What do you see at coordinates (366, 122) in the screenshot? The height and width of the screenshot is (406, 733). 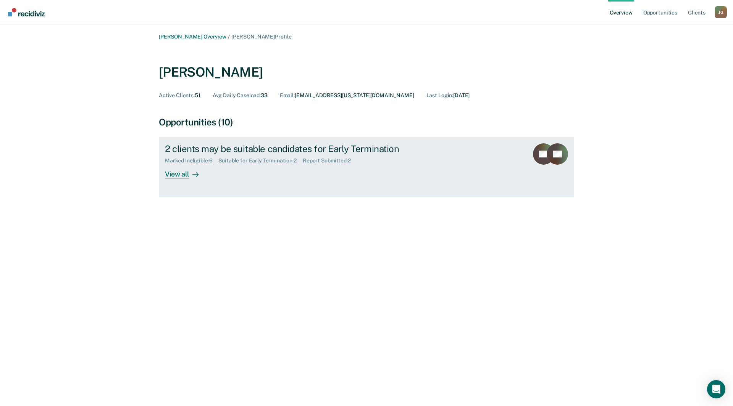 I see `div: Opportunities (10)` at bounding box center [366, 122].